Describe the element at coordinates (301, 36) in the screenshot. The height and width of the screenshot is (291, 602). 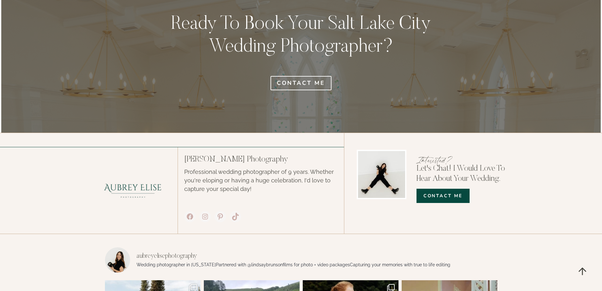
I see `h2: Ready to book your Salt Lake City wedding photographer?` at that location.